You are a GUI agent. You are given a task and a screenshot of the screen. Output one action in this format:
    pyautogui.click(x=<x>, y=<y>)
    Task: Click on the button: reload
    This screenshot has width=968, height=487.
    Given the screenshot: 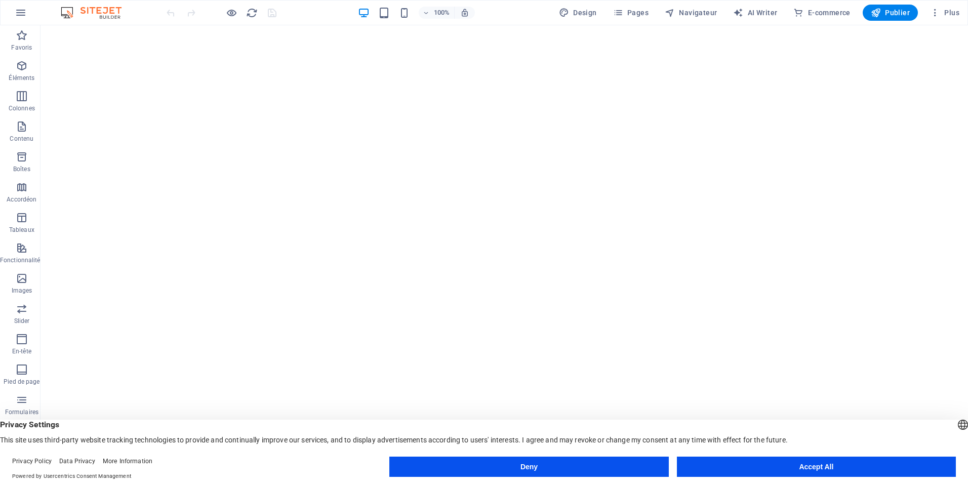 What is the action you would take?
    pyautogui.click(x=252, y=13)
    